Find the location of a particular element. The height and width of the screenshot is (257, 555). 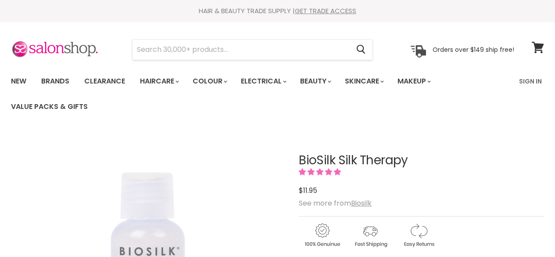

a: New is located at coordinates (18, 81).